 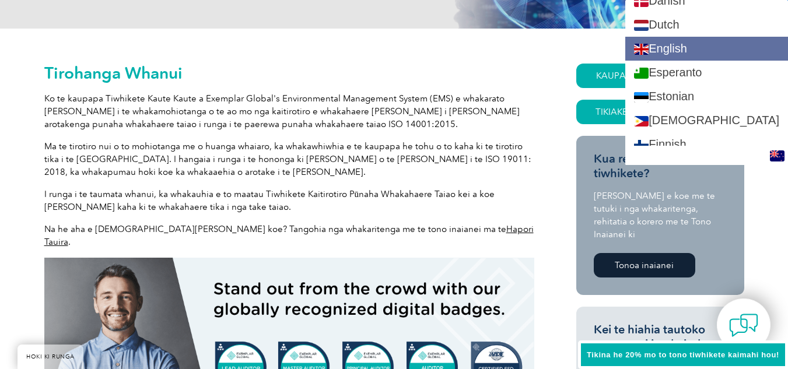 What do you see at coordinates (706, 144) in the screenshot?
I see `a: Finnish` at bounding box center [706, 144].